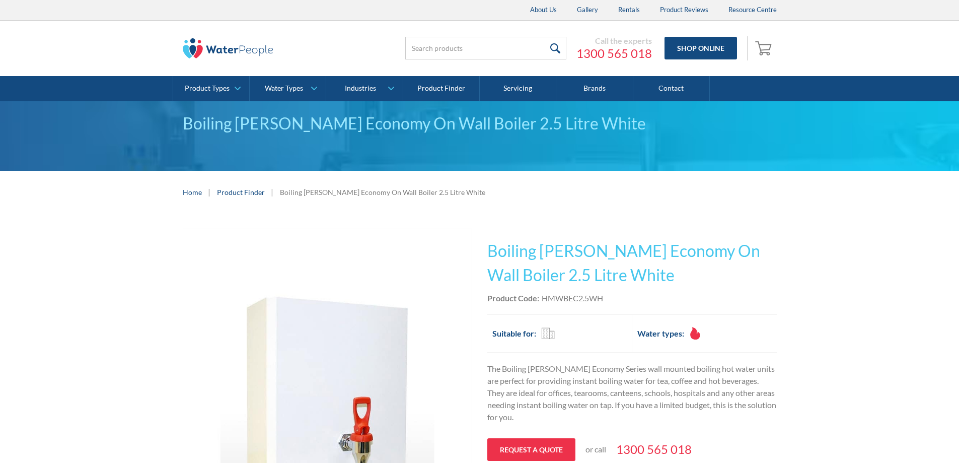  Describe the element at coordinates (531, 449) in the screenshot. I see `a: Request a quote` at that location.